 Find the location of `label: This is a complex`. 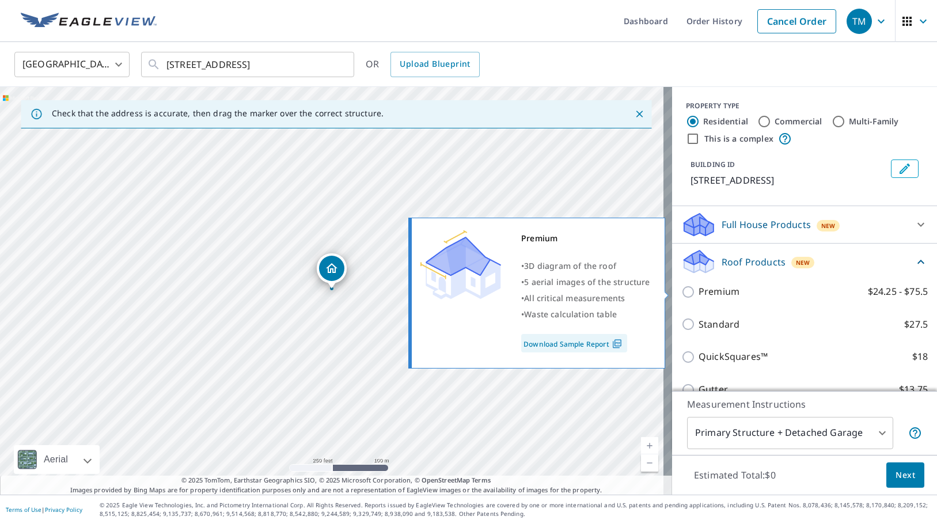

label: This is a complex is located at coordinates (739, 139).